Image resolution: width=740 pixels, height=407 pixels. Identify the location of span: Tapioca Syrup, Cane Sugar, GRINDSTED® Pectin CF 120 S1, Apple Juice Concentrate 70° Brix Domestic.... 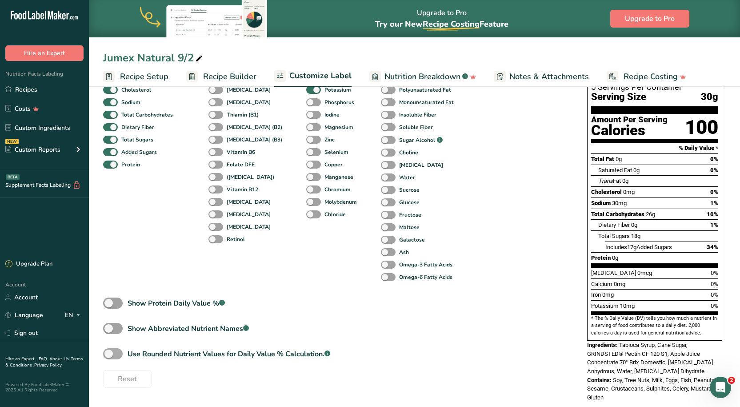
(650, 358).